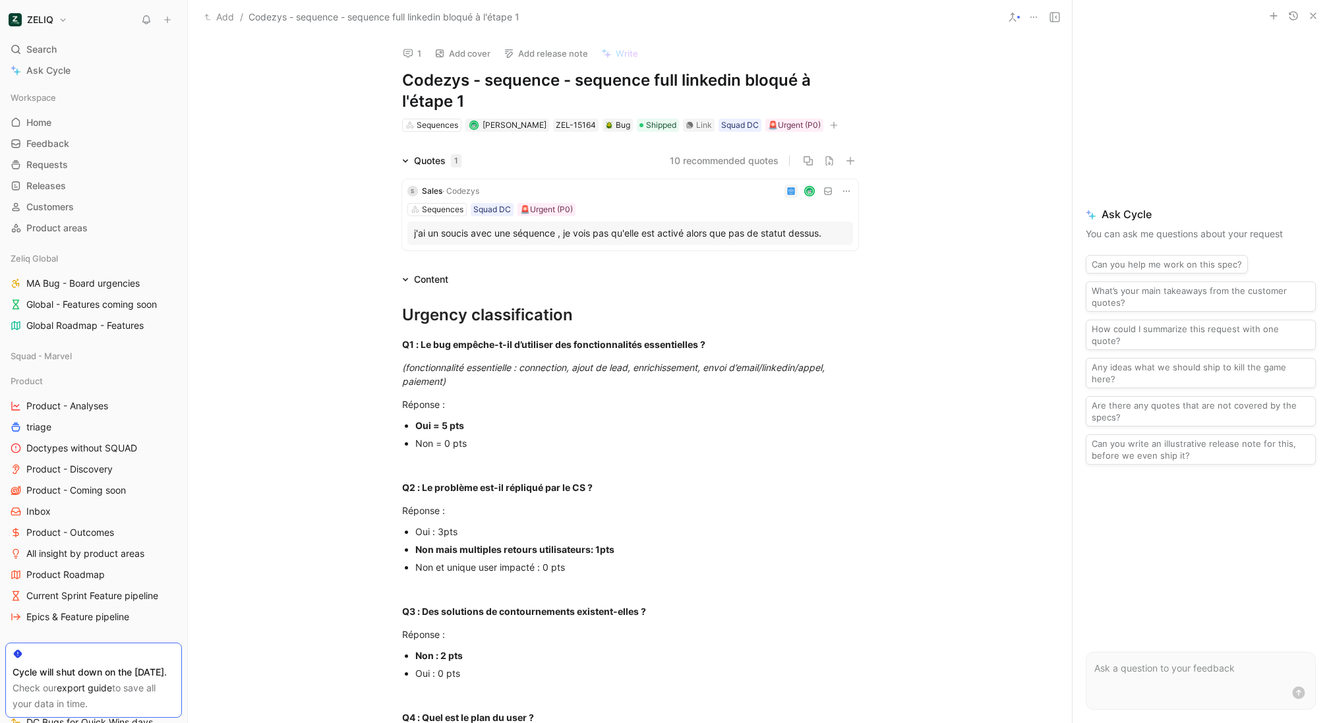  Describe the element at coordinates (440, 425) in the screenshot. I see `strong: Oui = 5 pts` at that location.